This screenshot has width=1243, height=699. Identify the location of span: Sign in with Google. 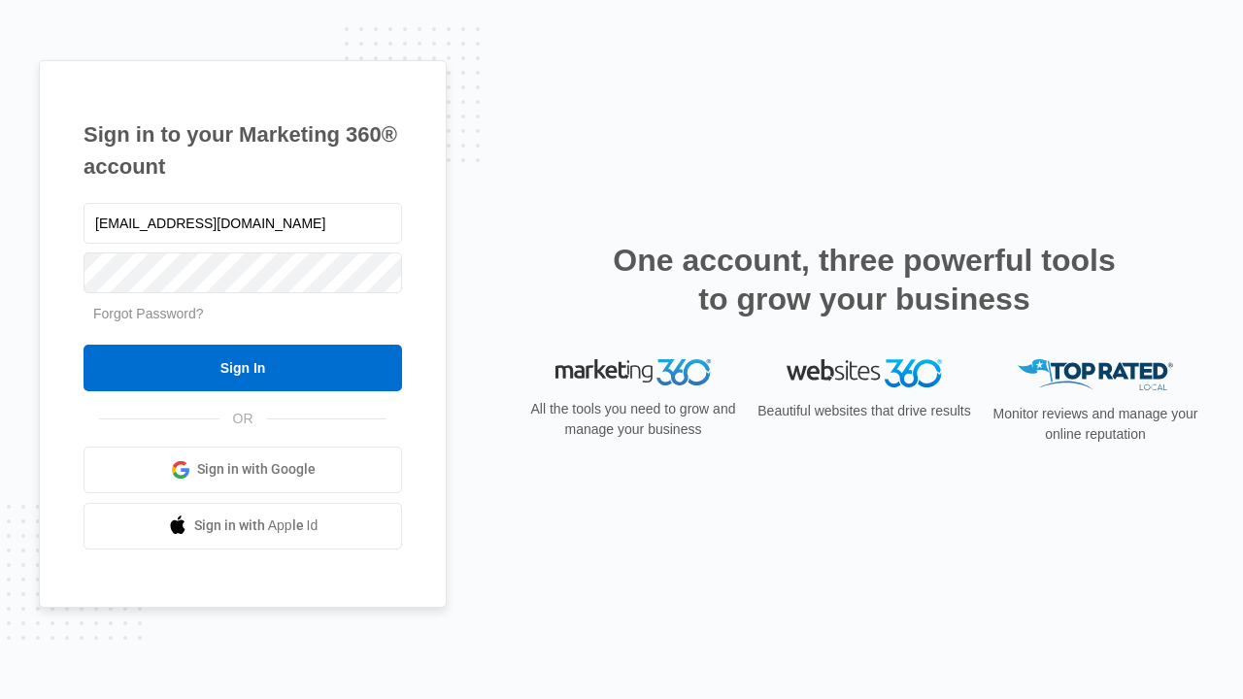
(256, 469).